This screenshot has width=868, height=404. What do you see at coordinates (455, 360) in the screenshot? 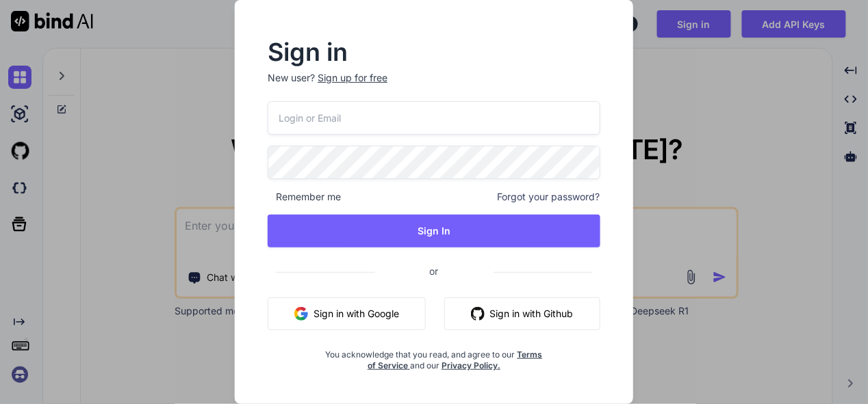
I see `a: Terms of Service` at bounding box center [455, 360].